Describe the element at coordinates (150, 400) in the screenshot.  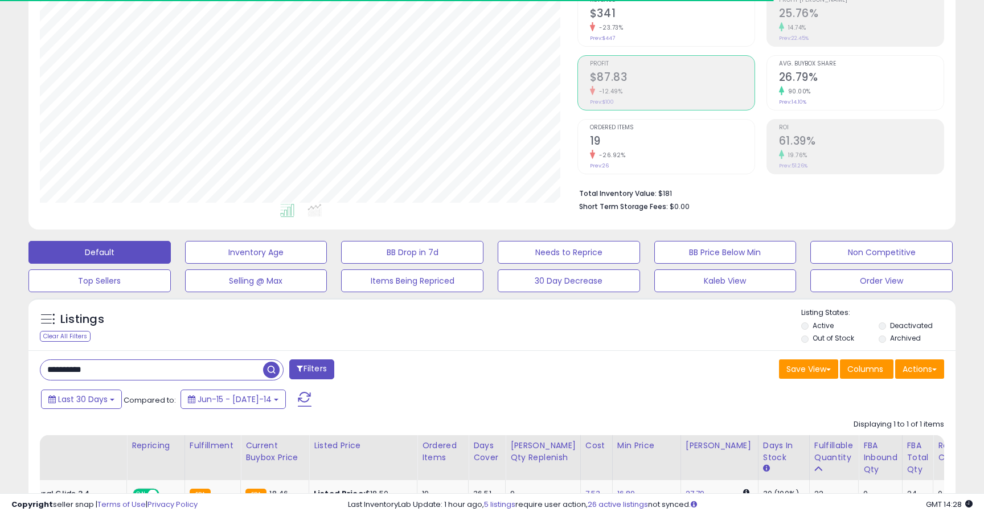
I see `span: Compared to:` at that location.